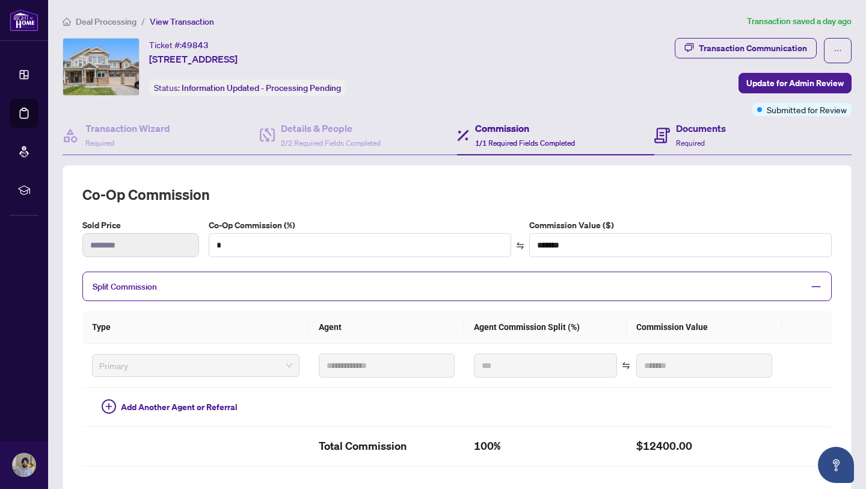 This screenshot has width=866, height=489. Describe the element at coordinates (331, 128) in the screenshot. I see `h4: Details & People` at that location.